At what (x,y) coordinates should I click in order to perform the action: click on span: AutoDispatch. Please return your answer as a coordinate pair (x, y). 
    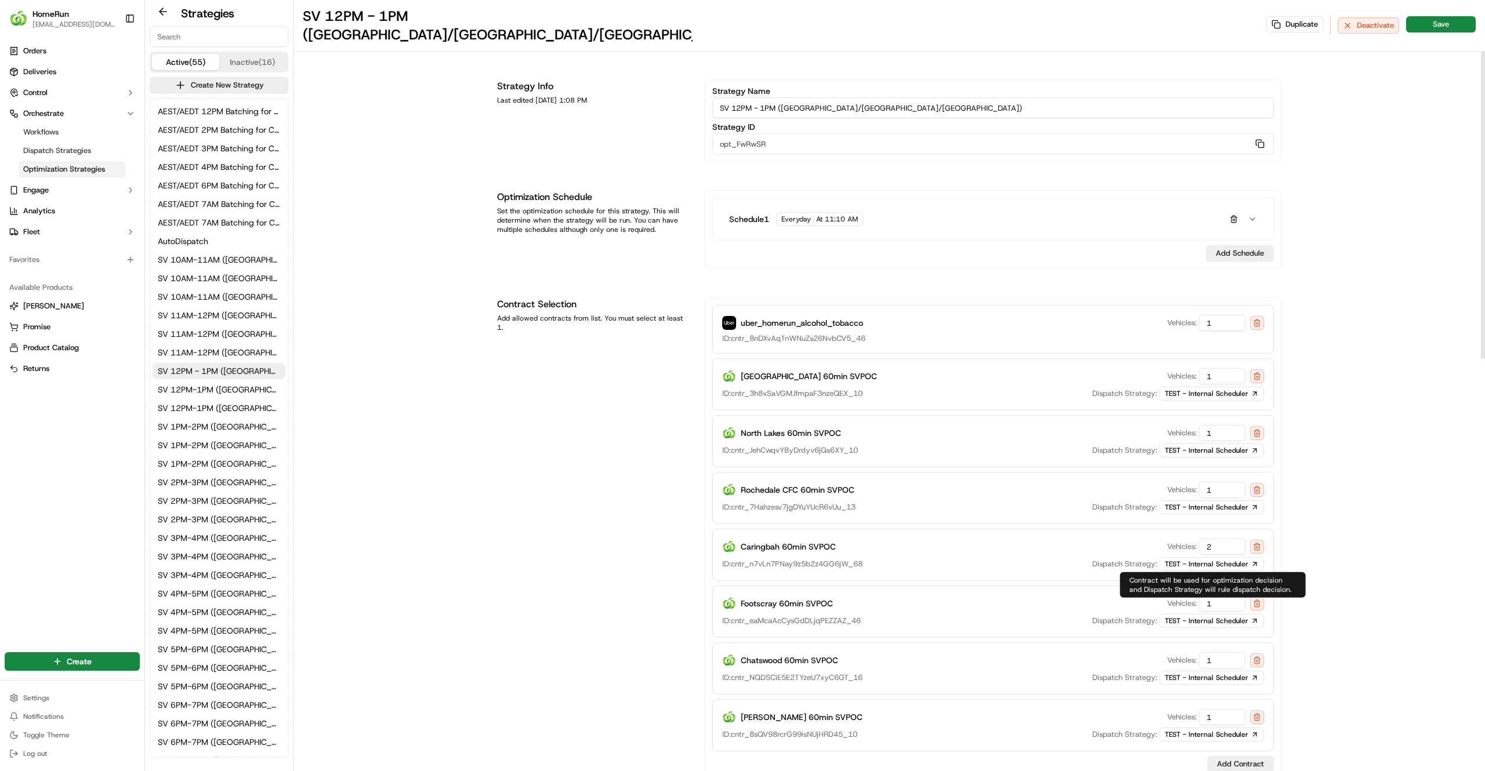
    Looking at the image, I should click on (183, 241).